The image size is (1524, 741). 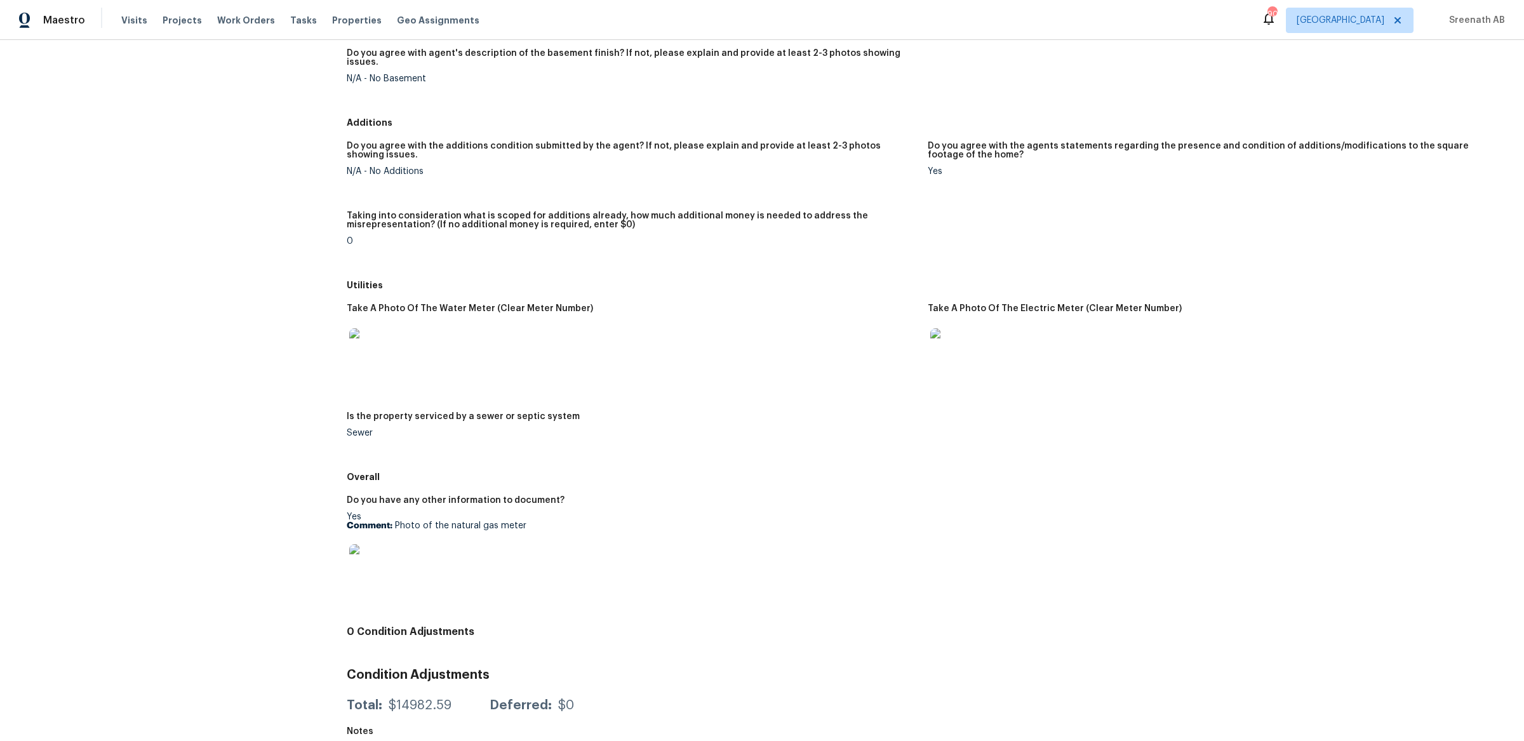 What do you see at coordinates (632, 79) in the screenshot?
I see `div: N/A - No Basement` at bounding box center [632, 79].